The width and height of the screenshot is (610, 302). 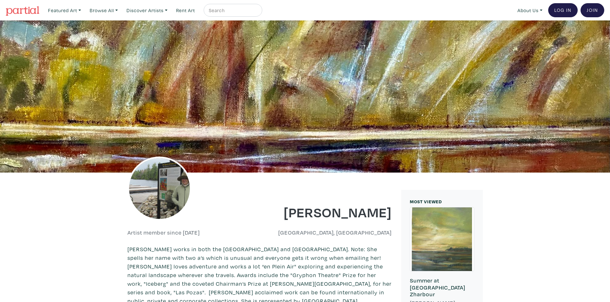 What do you see at coordinates (104, 10) in the screenshot?
I see `a: Browse All` at bounding box center [104, 10].